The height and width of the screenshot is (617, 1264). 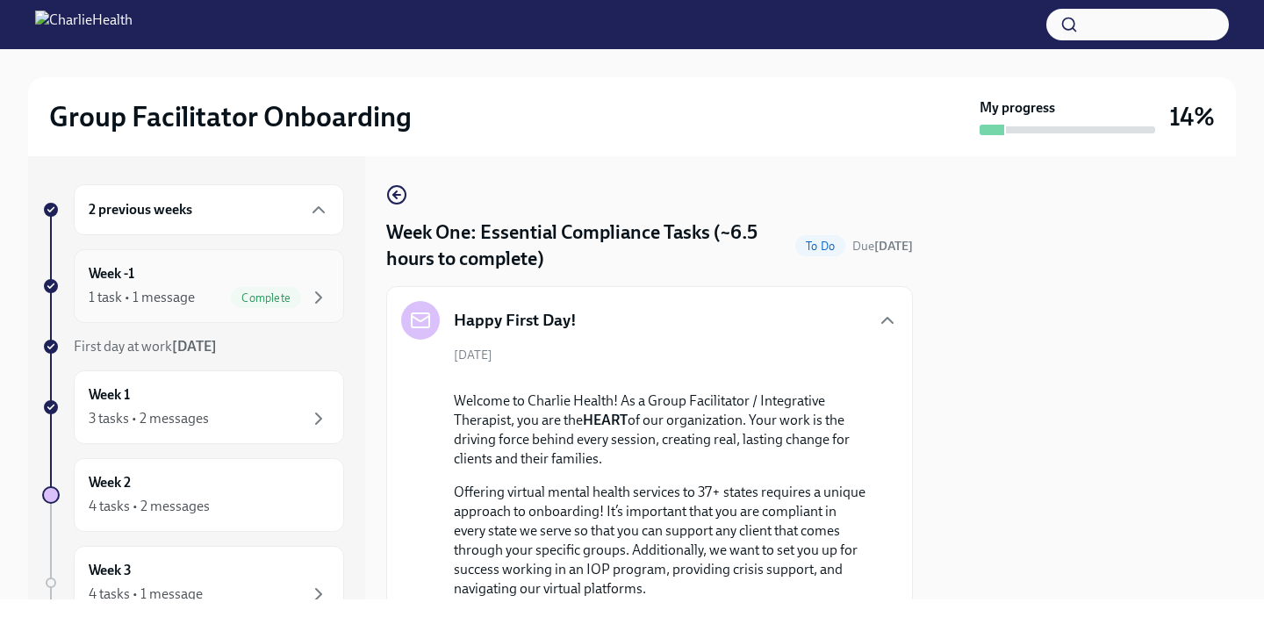 I want to click on h2: Group Facilitator Onboarding, so click(x=230, y=117).